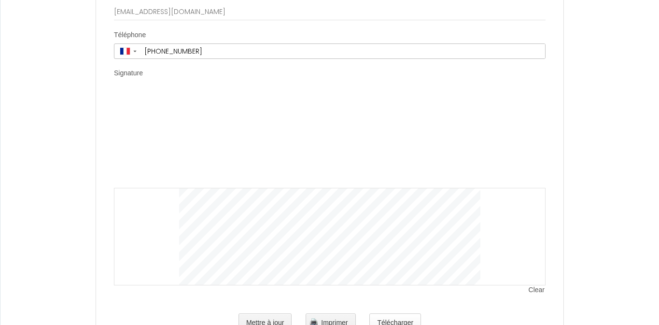 This screenshot has width=659, height=325. What do you see at coordinates (130, 35) in the screenshot?
I see `label: Téléphone` at bounding box center [130, 35].